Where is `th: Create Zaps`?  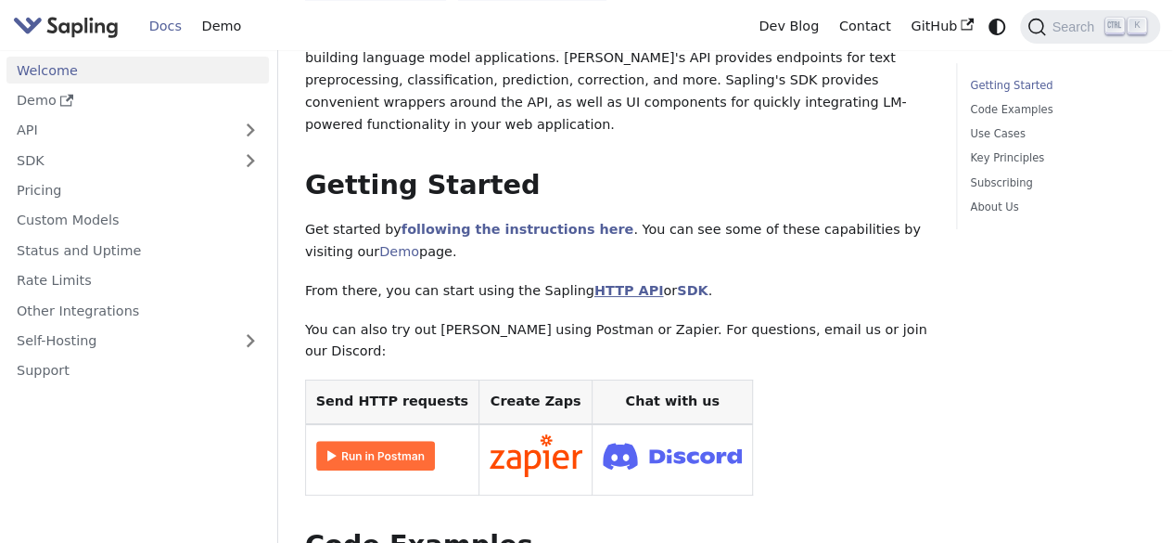 th: Create Zaps is located at coordinates (535, 402).